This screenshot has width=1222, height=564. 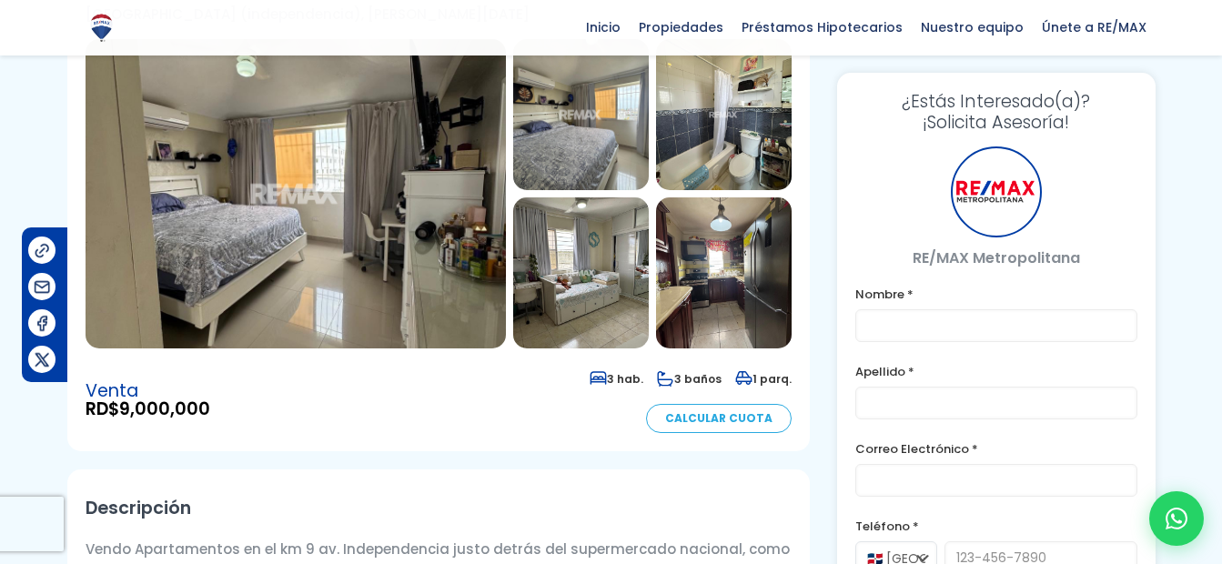 What do you see at coordinates (719, 419) in the screenshot?
I see `a: Calcular Cuota` at bounding box center [719, 419].